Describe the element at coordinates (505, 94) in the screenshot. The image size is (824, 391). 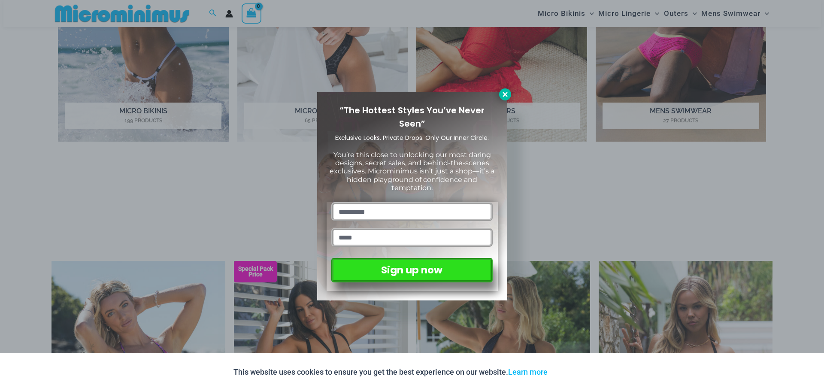
I see `button: Close` at that location.